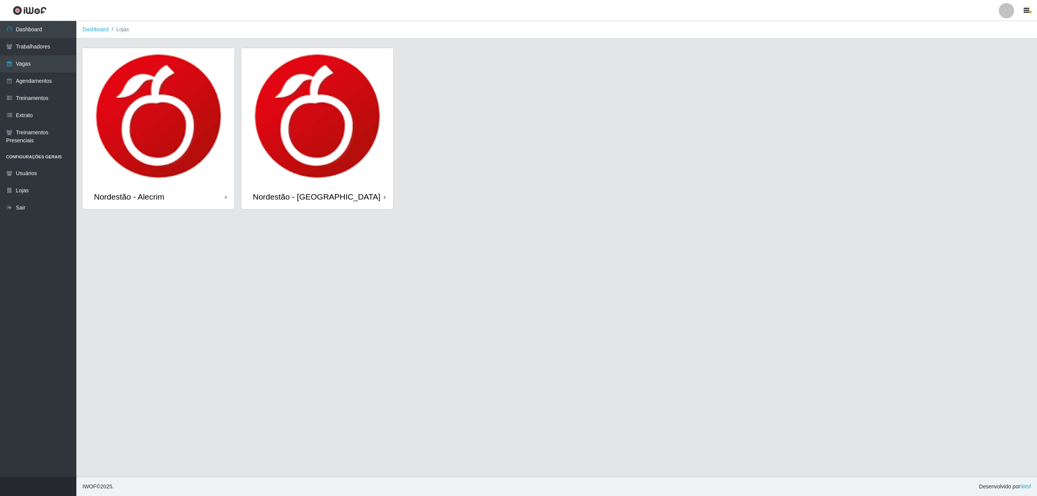  What do you see at coordinates (95, 29) in the screenshot?
I see `a: Dashboard` at bounding box center [95, 29].